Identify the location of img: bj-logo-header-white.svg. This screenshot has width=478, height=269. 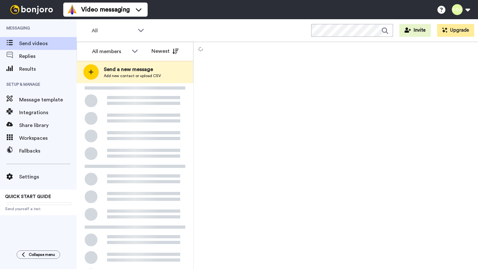
(32, 10).